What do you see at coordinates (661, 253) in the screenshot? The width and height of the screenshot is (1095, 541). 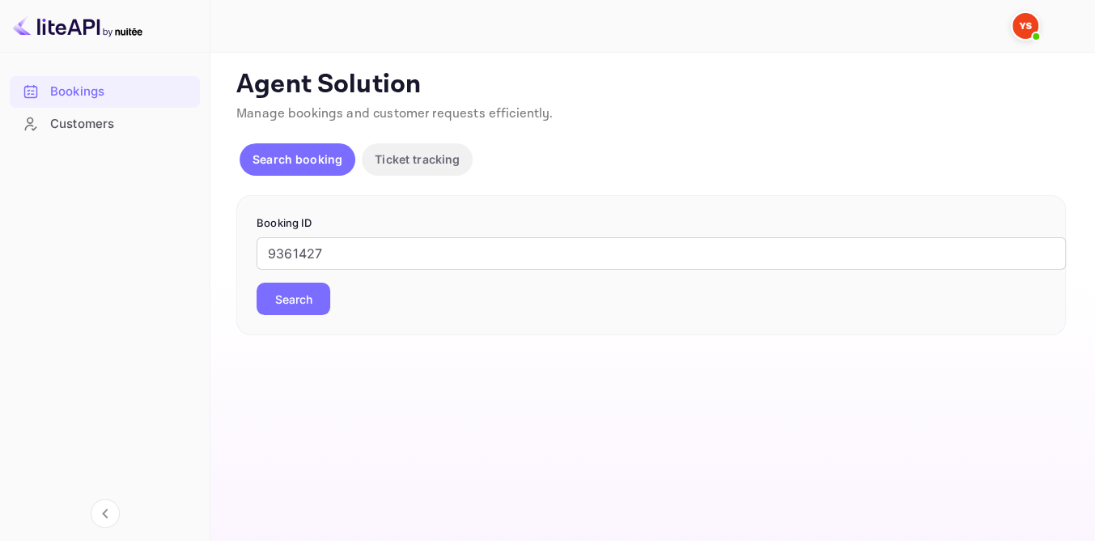 I see `input: Enter Booking ID (e.g., 63782194)` at bounding box center [661, 253].